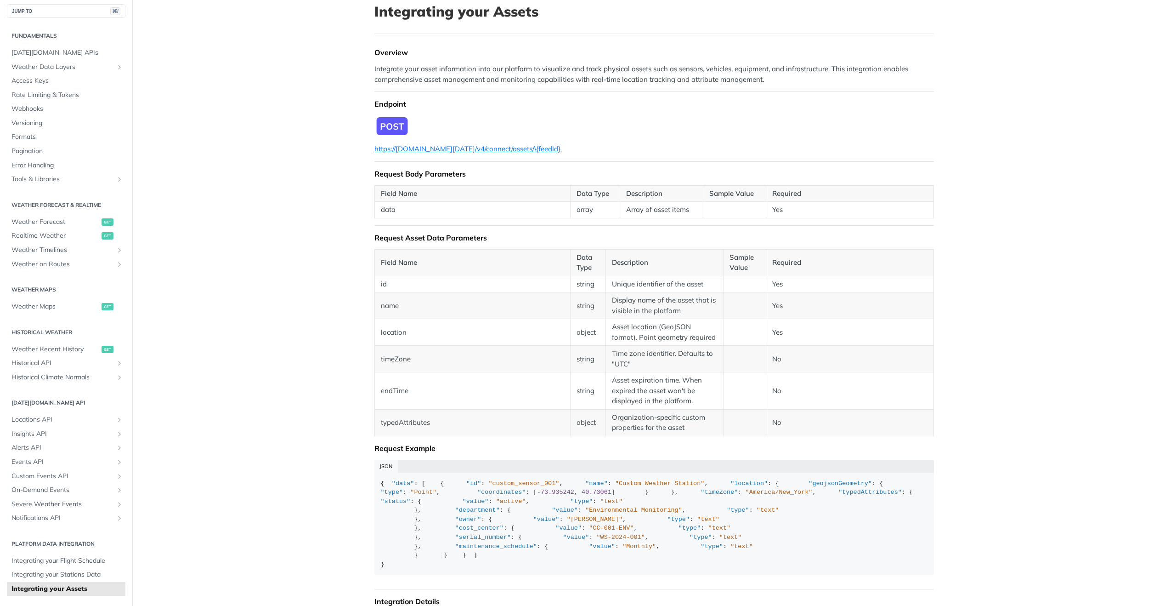 Image resolution: width=1176 pixels, height=606 pixels. I want to click on div: Integration Details, so click(654, 601).